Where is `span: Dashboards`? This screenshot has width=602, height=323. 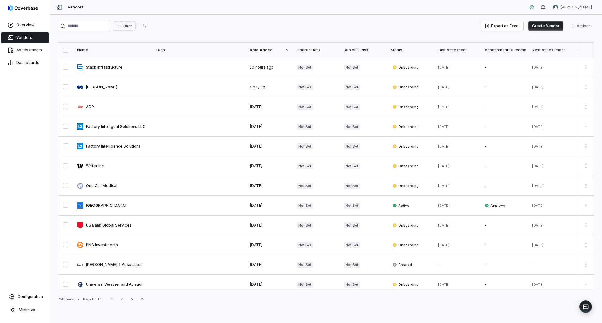
span: Dashboards is located at coordinates (28, 63).